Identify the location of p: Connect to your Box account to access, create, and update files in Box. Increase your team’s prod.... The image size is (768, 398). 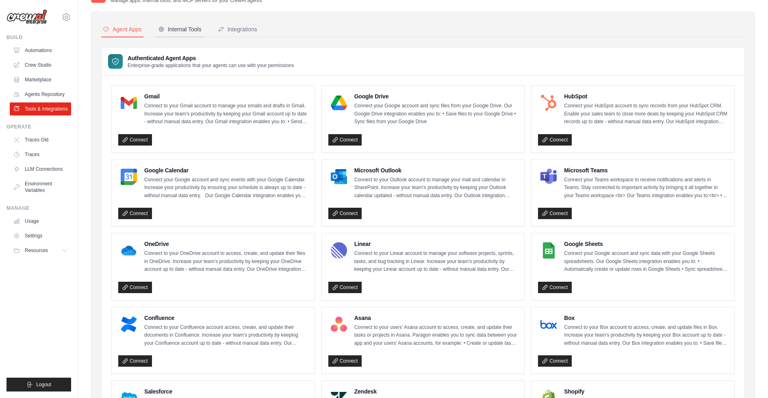
(646, 335).